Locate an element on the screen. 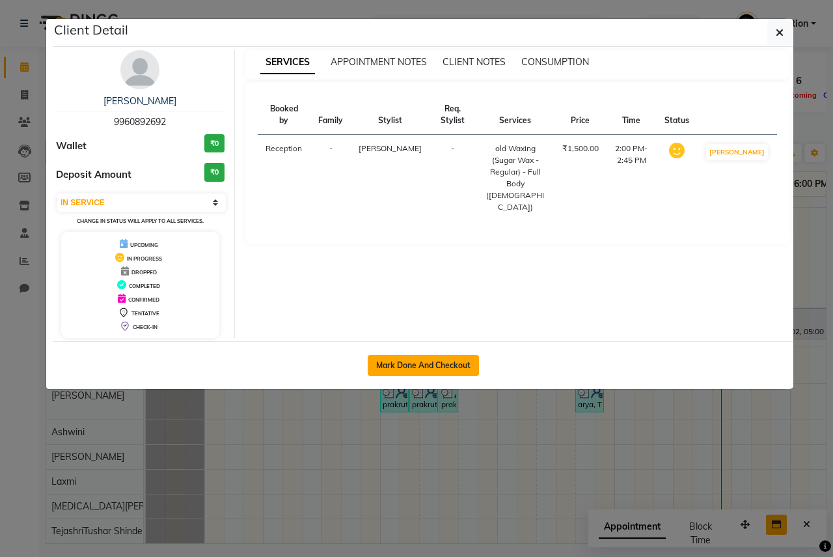 This screenshot has height=557, width=833. th: Status is located at coordinates (677, 115).